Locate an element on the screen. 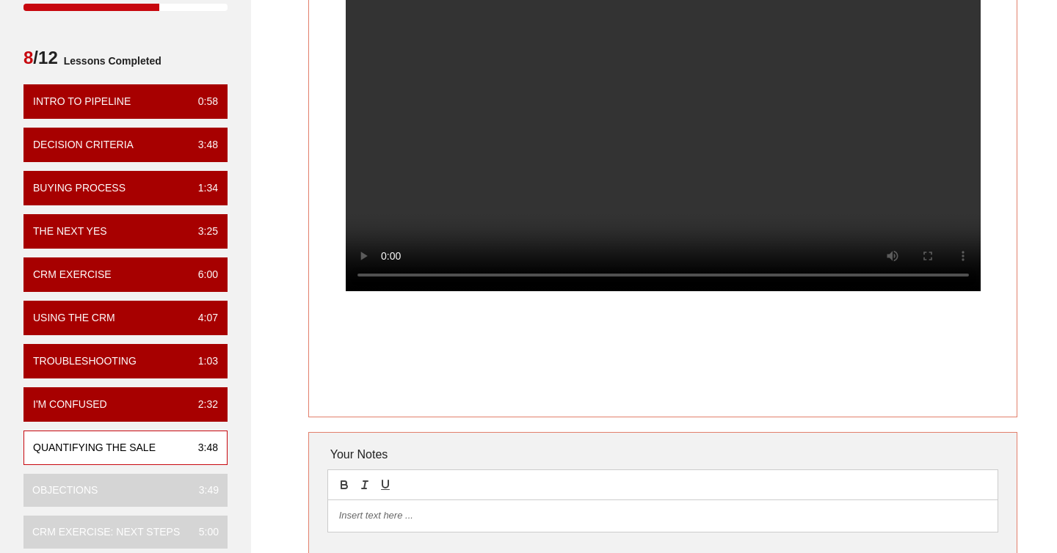  div: 2:32 is located at coordinates (202, 404).